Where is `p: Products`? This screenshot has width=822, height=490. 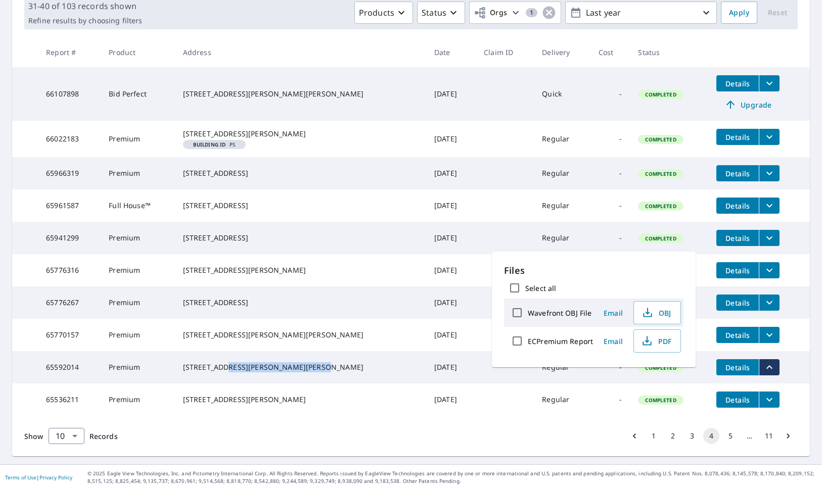
p: Products is located at coordinates (376, 13).